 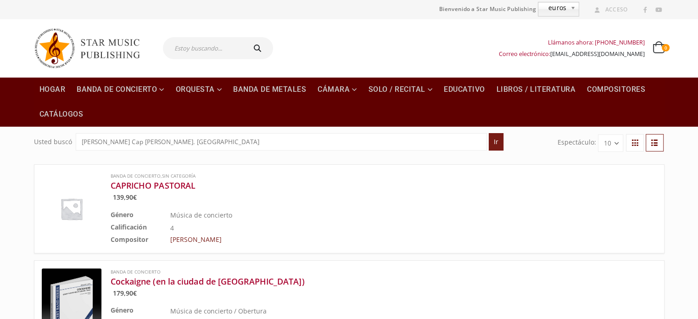 I want to click on a: Acceso, so click(x=610, y=10).